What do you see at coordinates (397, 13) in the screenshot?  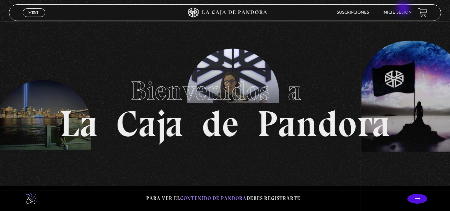 I see `a: Inicie sesión` at bounding box center [397, 13].